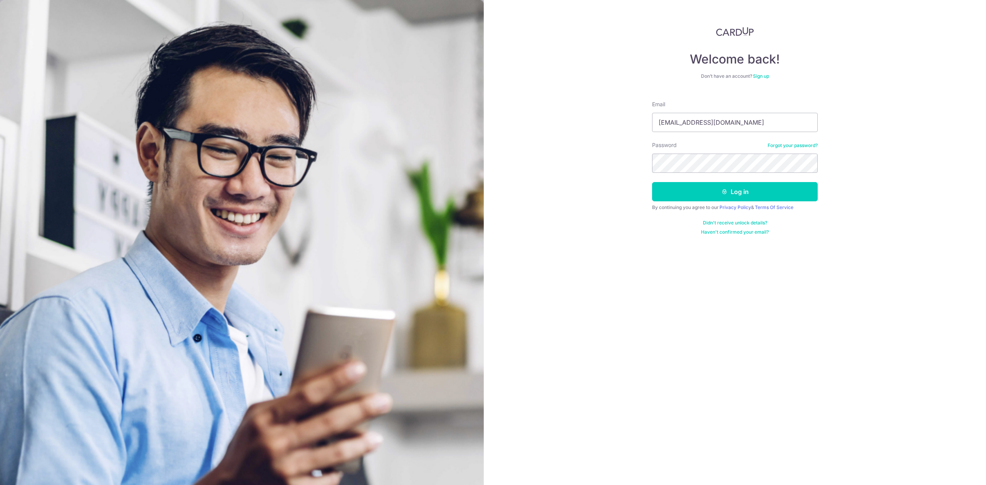  I want to click on div: By continuing you agree to our &, so click(735, 208).